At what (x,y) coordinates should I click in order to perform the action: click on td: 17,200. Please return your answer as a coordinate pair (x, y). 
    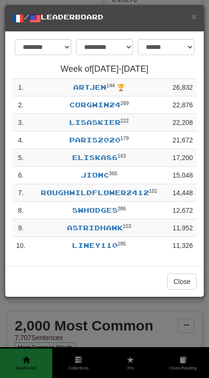
    Looking at the image, I should click on (182, 158).